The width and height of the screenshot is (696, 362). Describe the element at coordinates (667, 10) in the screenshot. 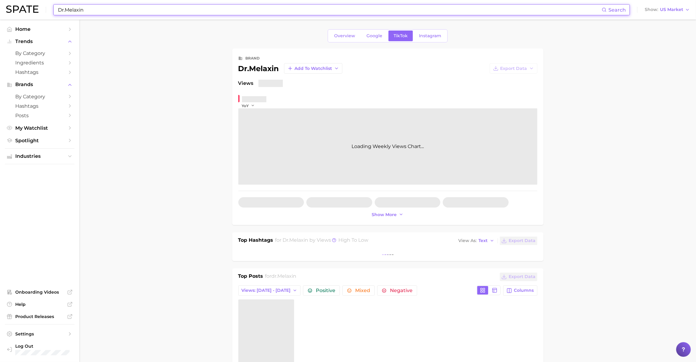

I see `button: ShowUS Market` at that location.